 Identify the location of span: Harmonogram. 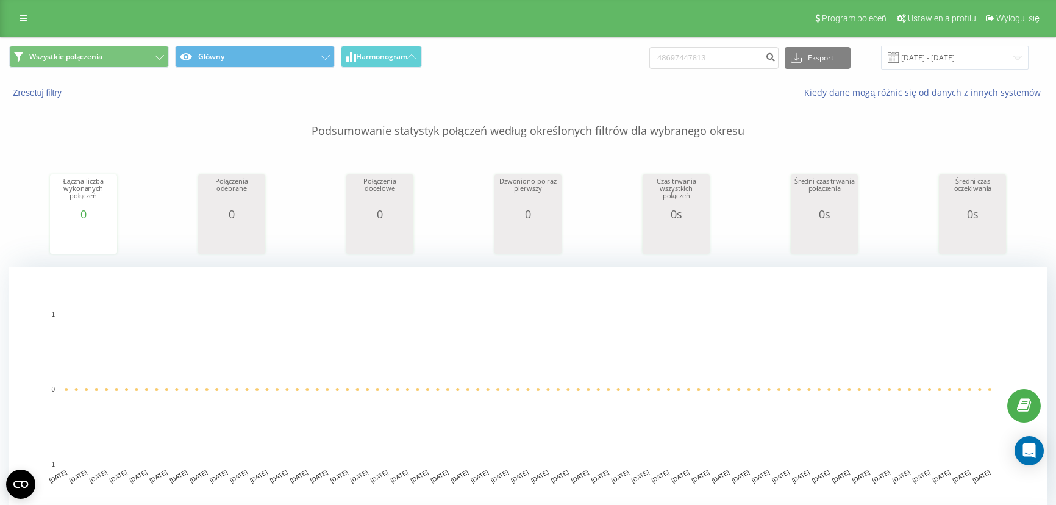
(381, 57).